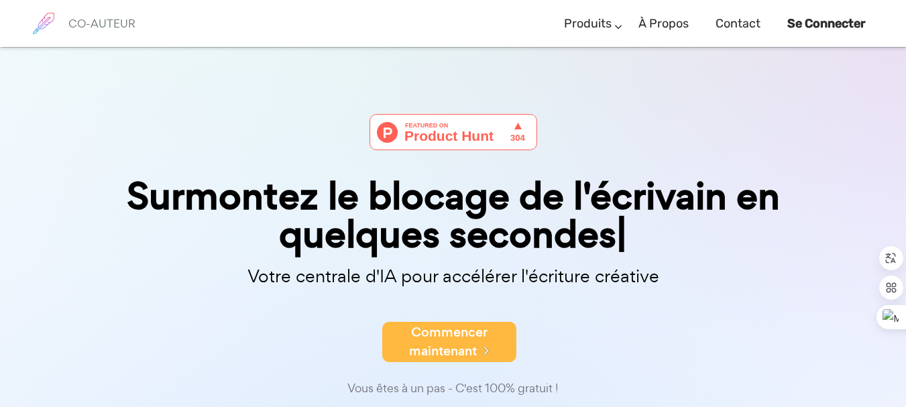 The width and height of the screenshot is (906, 407). I want to click on a: À propos, so click(663, 23).